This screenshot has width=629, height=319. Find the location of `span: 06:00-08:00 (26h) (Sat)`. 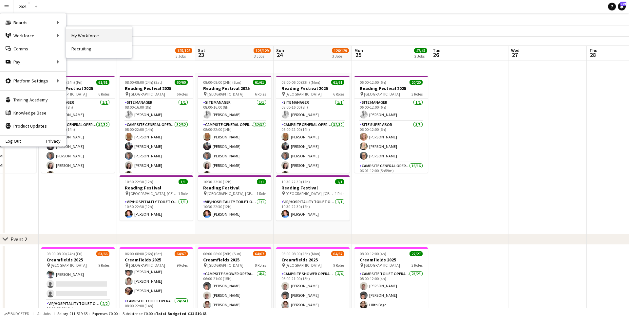

span: 06:00-08:00 (26h) (Sat) is located at coordinates (143, 254).